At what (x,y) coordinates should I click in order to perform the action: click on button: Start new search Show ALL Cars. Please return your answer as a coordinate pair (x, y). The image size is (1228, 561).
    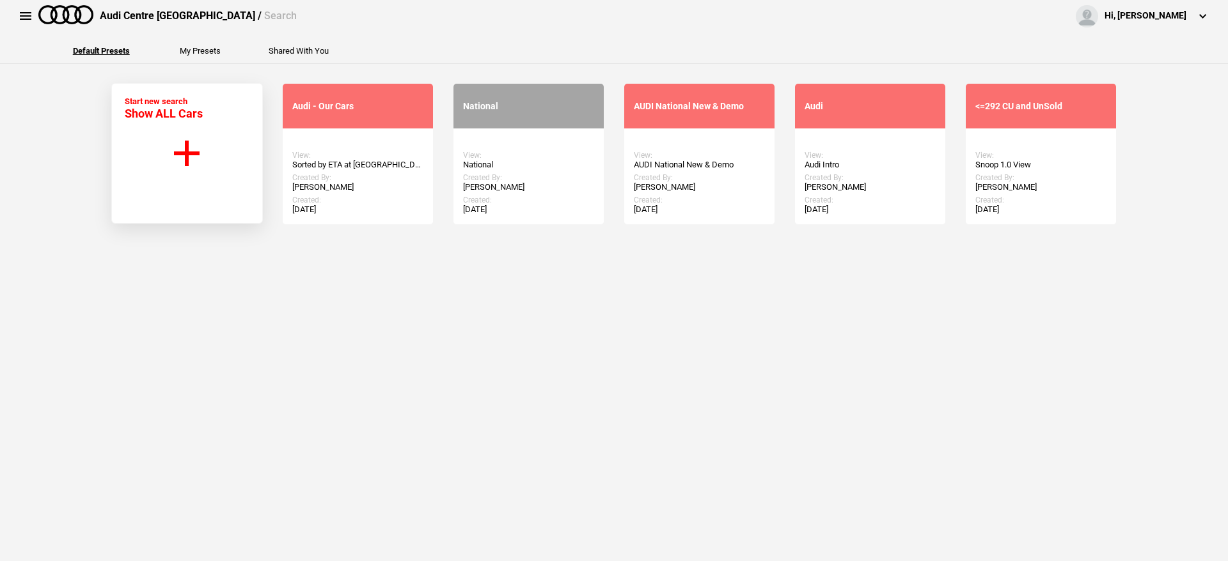
    Looking at the image, I should click on (187, 153).